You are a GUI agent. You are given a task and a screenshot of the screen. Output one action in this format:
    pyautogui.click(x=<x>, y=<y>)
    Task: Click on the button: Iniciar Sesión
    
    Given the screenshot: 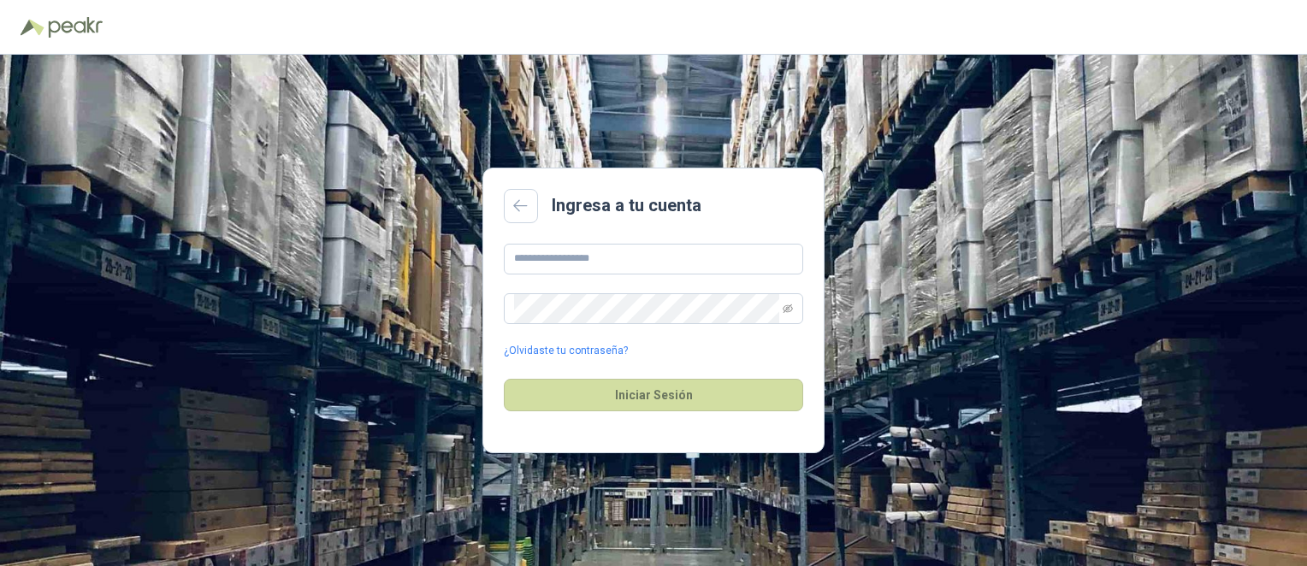 What is the action you would take?
    pyautogui.click(x=654, y=395)
    